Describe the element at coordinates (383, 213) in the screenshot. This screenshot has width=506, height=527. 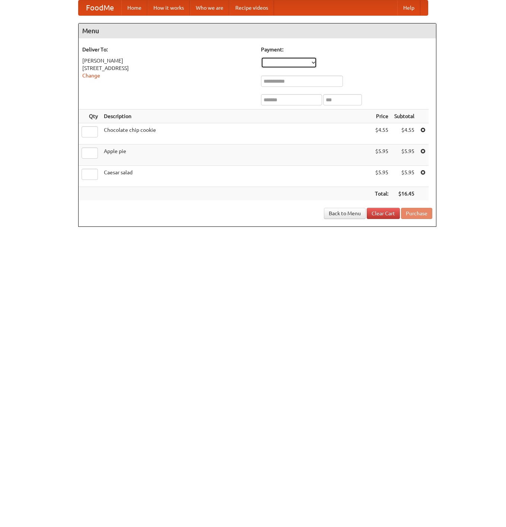
I see `a: Clear Cart` at that location.